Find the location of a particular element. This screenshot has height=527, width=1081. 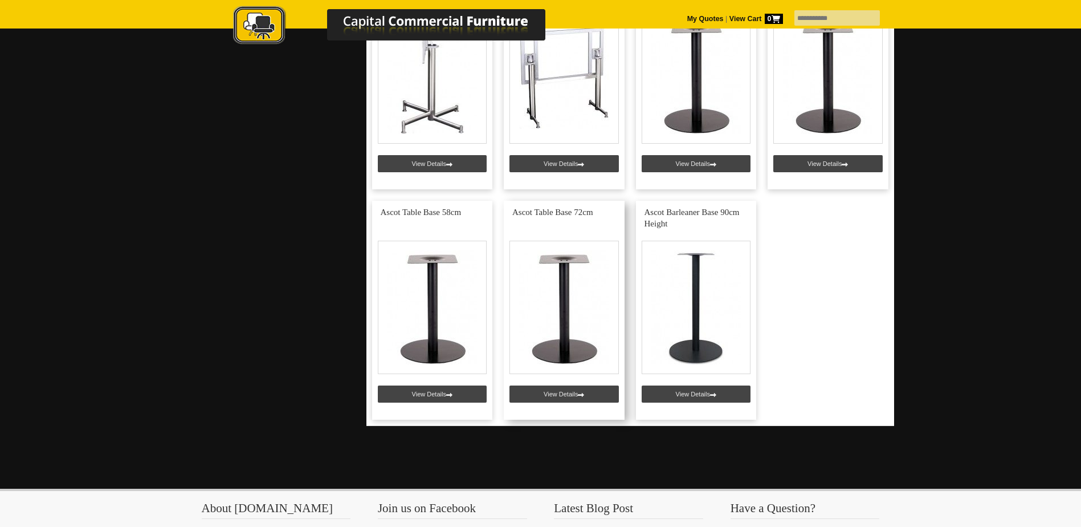

img: Capital Commercial Furniture Logo is located at coordinates (401, 26).